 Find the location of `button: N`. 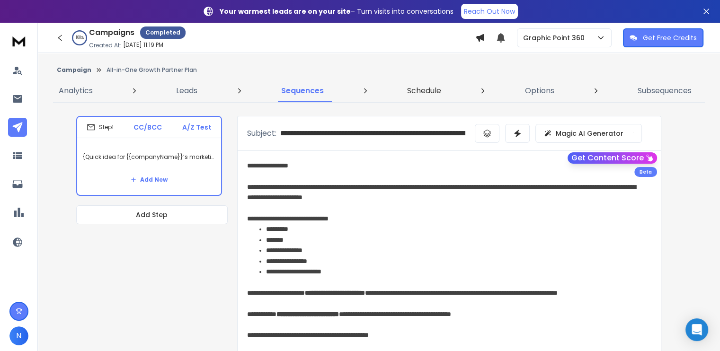

button: N is located at coordinates (19, 336).